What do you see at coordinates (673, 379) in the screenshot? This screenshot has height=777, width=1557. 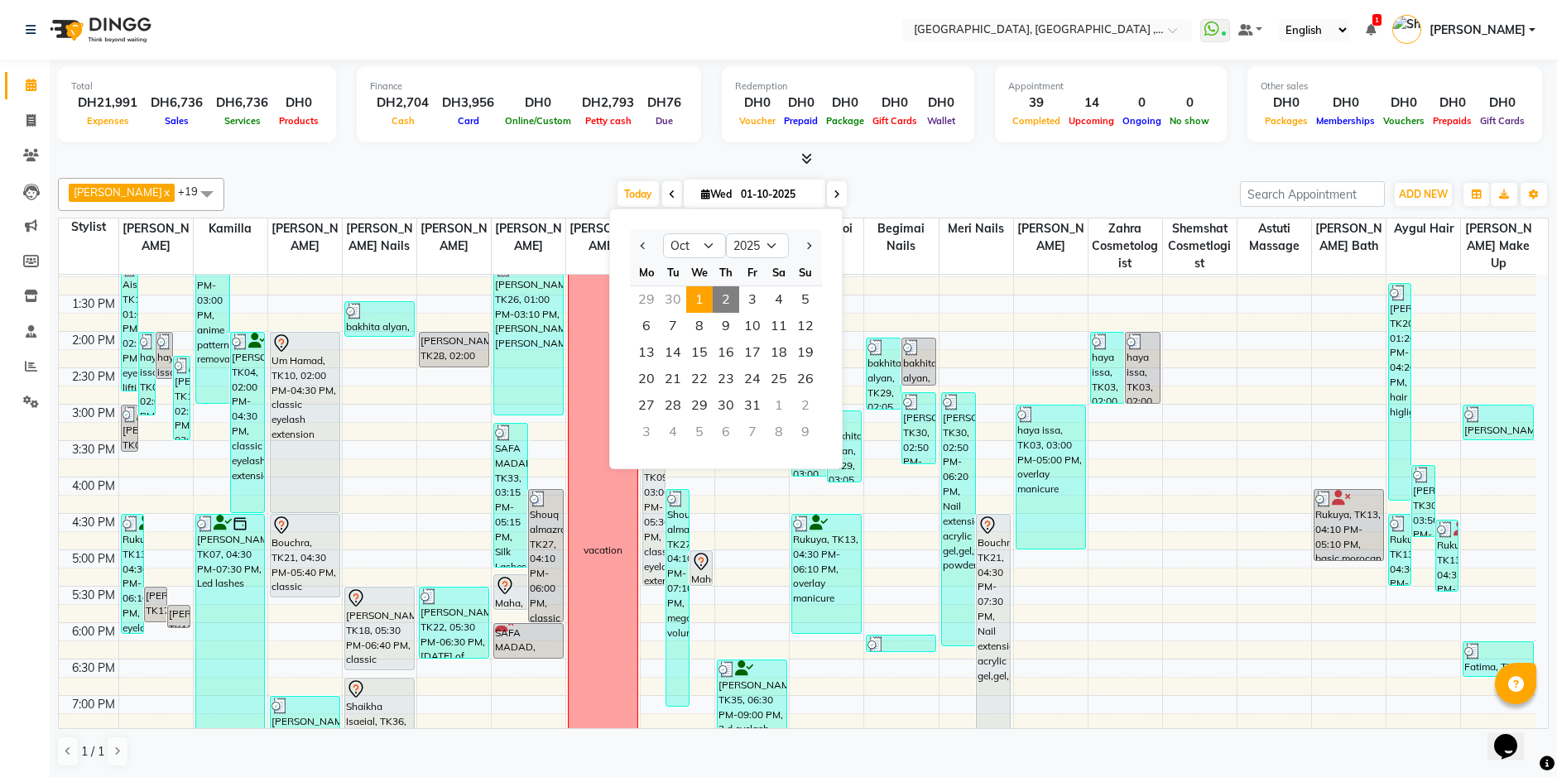 I see `div: Tuesday, October 21, 2025` at bounding box center [673, 379].